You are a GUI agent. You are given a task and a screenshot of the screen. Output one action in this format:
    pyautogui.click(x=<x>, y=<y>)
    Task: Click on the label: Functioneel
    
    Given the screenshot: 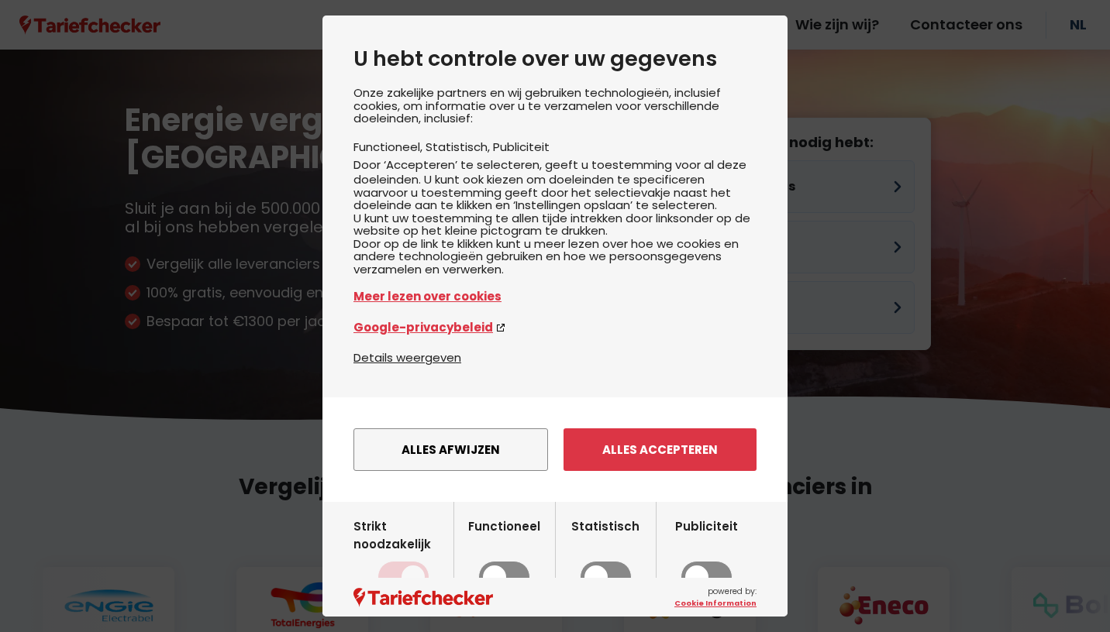 What is the action you would take?
    pyautogui.click(x=504, y=556)
    